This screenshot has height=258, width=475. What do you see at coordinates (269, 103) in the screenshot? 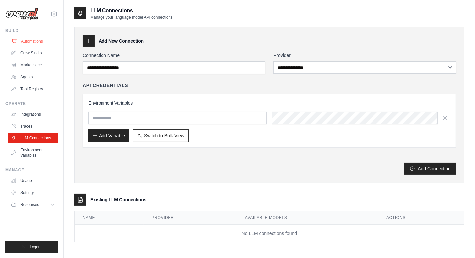
I see `h3: Environment Variables` at bounding box center [269, 103].